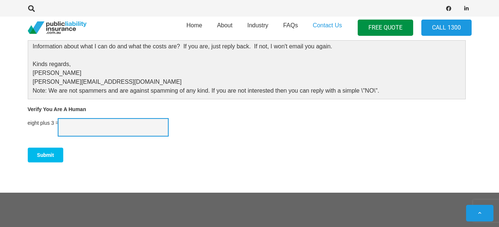 This screenshot has height=227, width=499. I want to click on a: LinkedIn, so click(466, 9).